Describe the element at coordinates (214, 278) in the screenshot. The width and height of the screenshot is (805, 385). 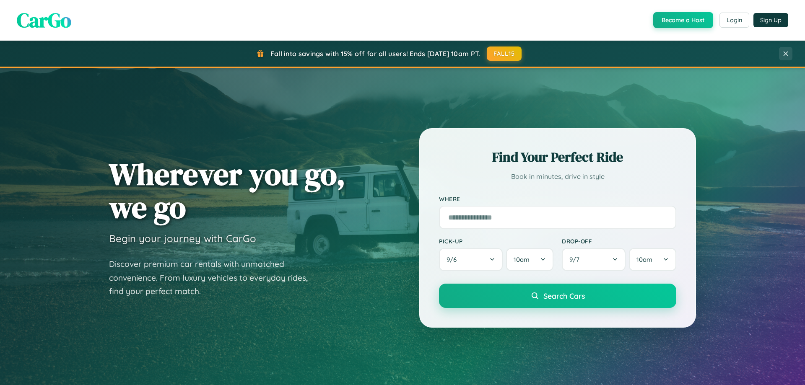
I see `p: Discover premium car rentals with unmatched convenience. From luxury vehicles to everyday rides, ...` at that location.